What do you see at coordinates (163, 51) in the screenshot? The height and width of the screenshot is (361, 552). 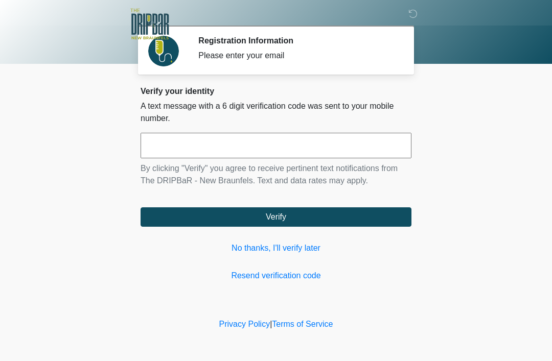 I see `img: Agent Avatar` at bounding box center [163, 51].